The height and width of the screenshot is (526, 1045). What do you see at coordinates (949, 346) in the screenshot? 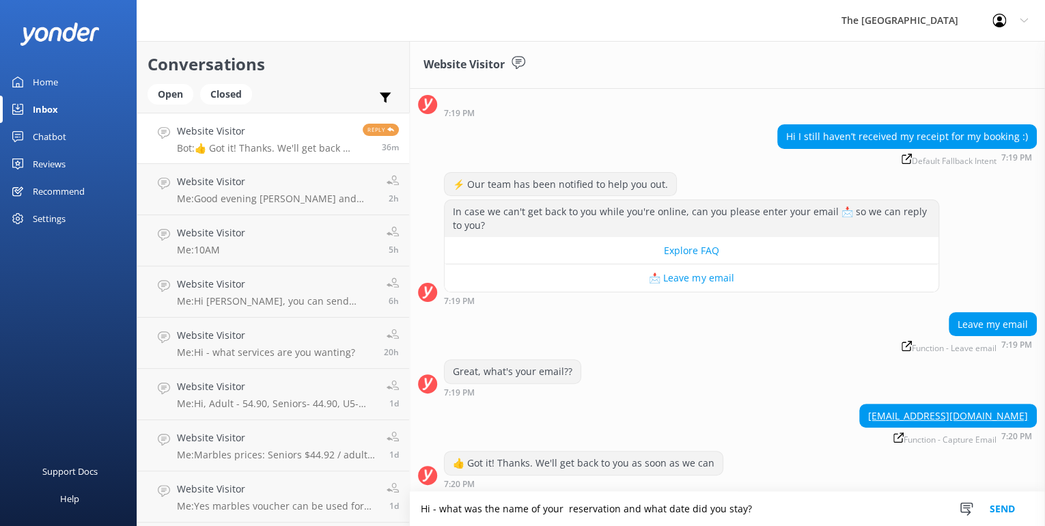
I see `span: Function - Leave email` at bounding box center [949, 346].